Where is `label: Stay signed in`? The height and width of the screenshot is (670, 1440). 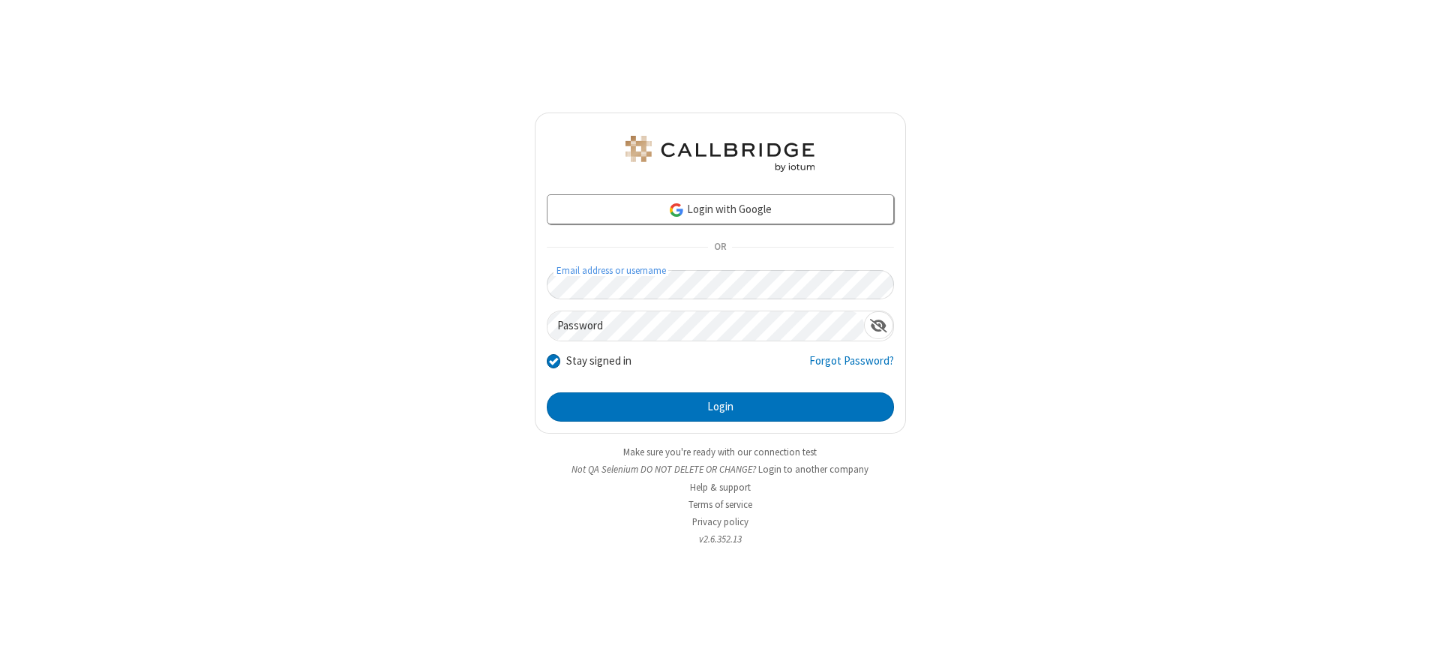 label: Stay signed in is located at coordinates (599, 361).